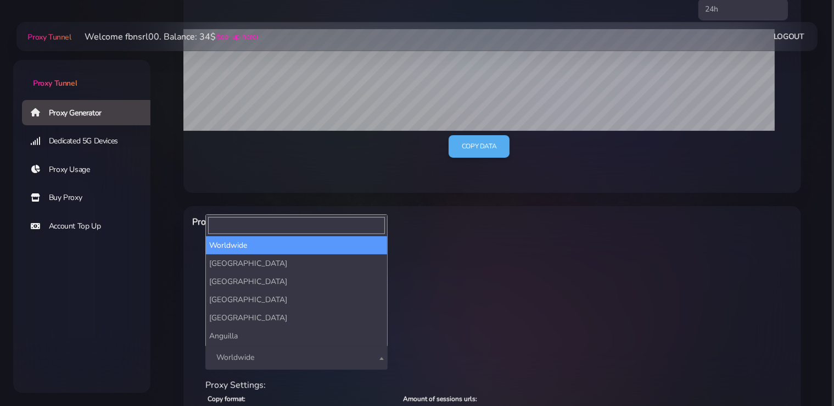 The image size is (834, 406). Describe the element at coordinates (297, 357) in the screenshot. I see `span: Worldwide` at that location.